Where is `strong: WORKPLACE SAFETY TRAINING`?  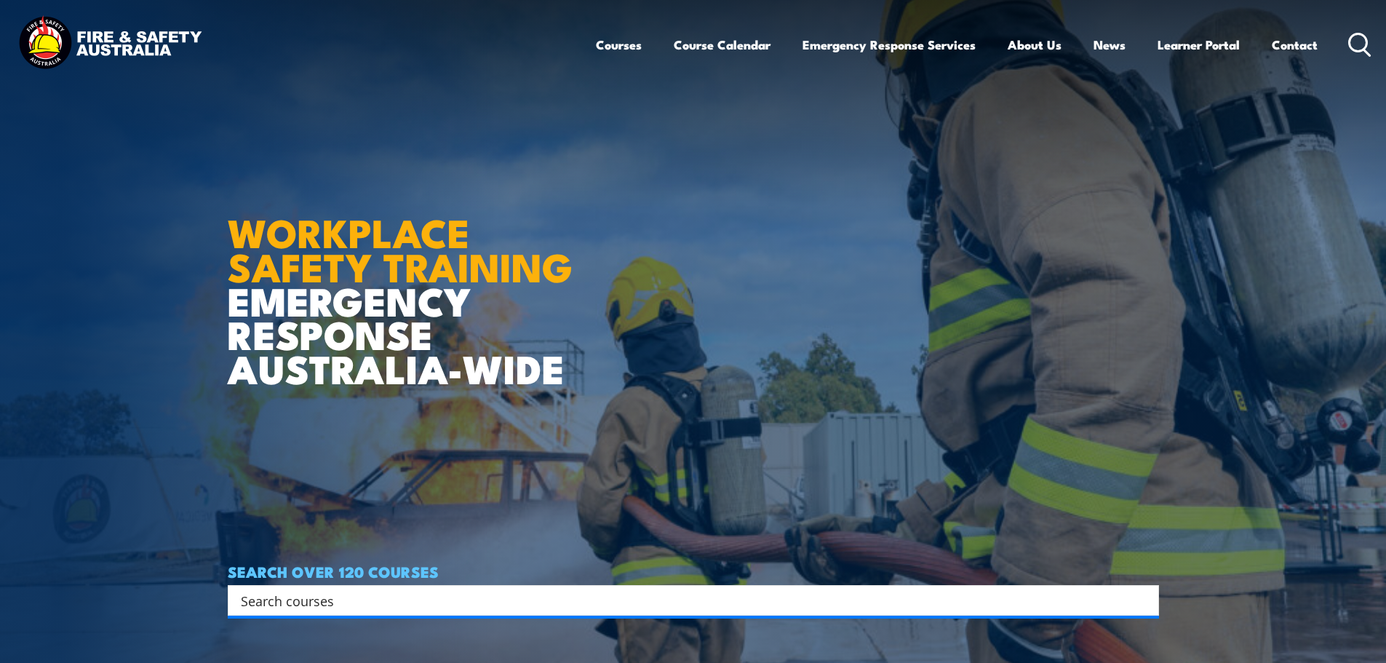
strong: WORKPLACE SAFETY TRAINING is located at coordinates (400, 248).